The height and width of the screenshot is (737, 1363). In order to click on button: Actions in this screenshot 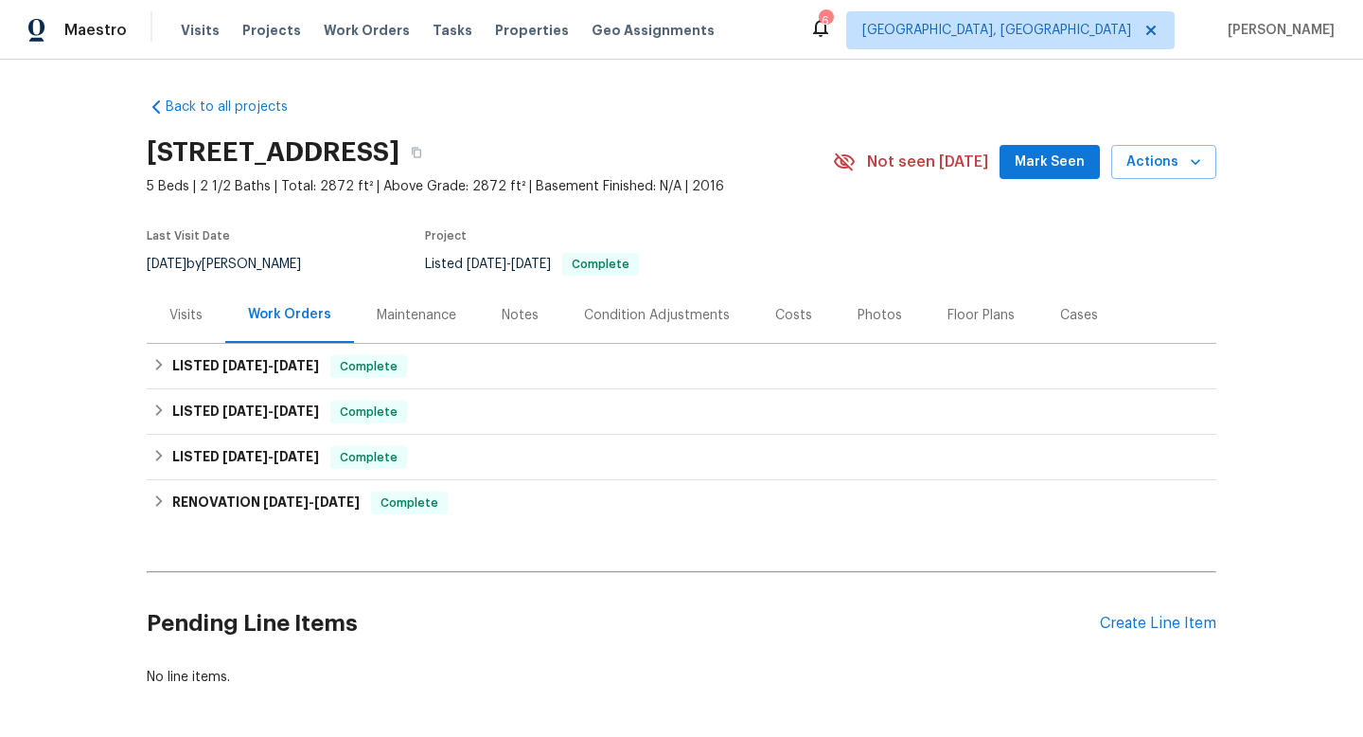, I will do `click(1164, 162)`.